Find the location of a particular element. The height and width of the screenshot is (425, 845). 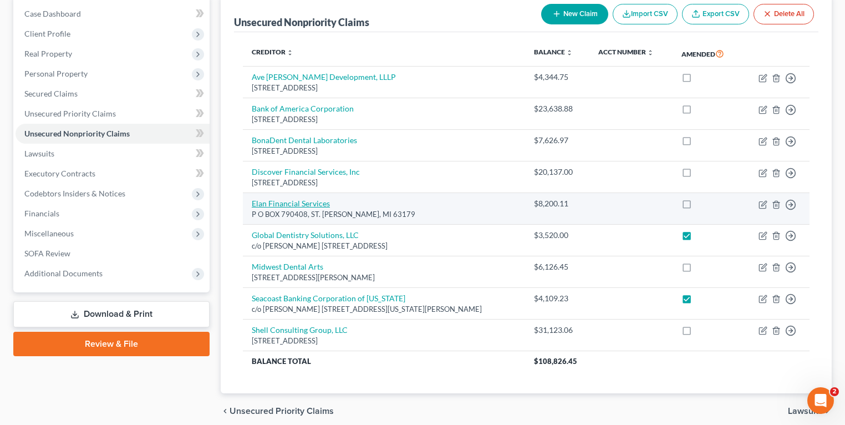

span: Real Property is located at coordinates (48, 53).